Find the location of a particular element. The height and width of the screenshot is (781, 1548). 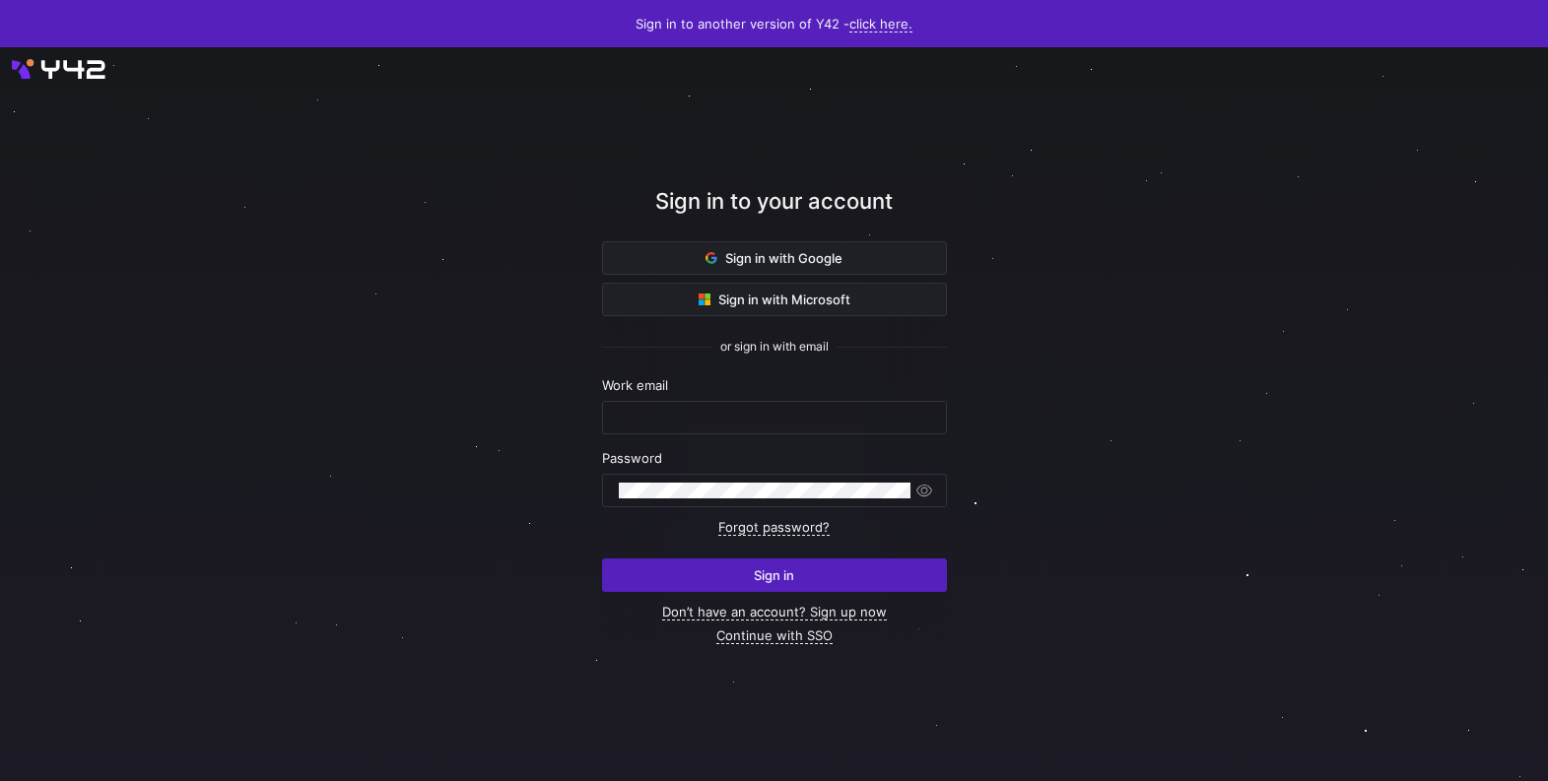

span: Sign in with Google is located at coordinates (774, 258).